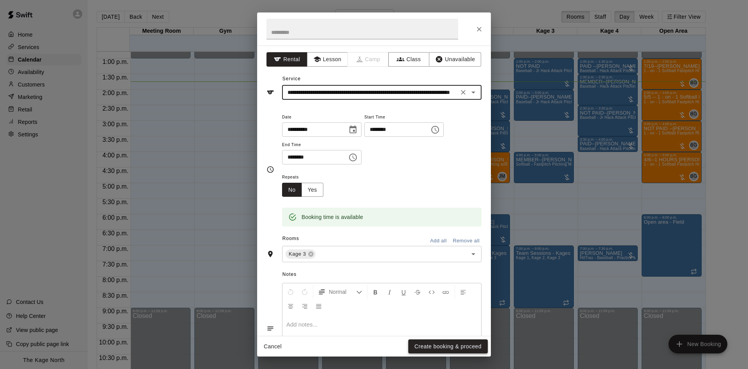 The height and width of the screenshot is (369, 748). Describe the element at coordinates (353, 157) in the screenshot. I see `button: Choose time, selected time is 4:00 PM` at that location.